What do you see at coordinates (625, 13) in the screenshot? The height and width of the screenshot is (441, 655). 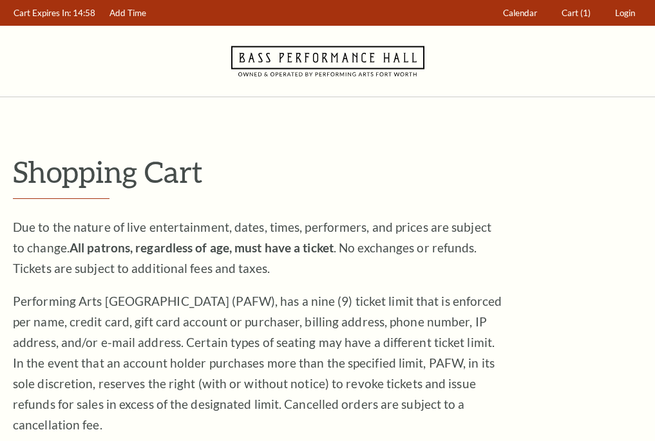 I see `span: Login` at bounding box center [625, 13].